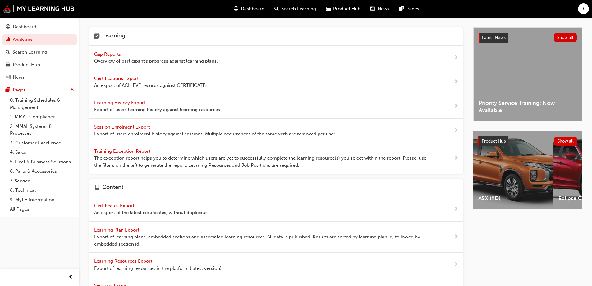 The width and height of the screenshot is (592, 286). What do you see at coordinates (42, 130) in the screenshot?
I see `a: 2. MMAL Systems & Processes` at bounding box center [42, 130].